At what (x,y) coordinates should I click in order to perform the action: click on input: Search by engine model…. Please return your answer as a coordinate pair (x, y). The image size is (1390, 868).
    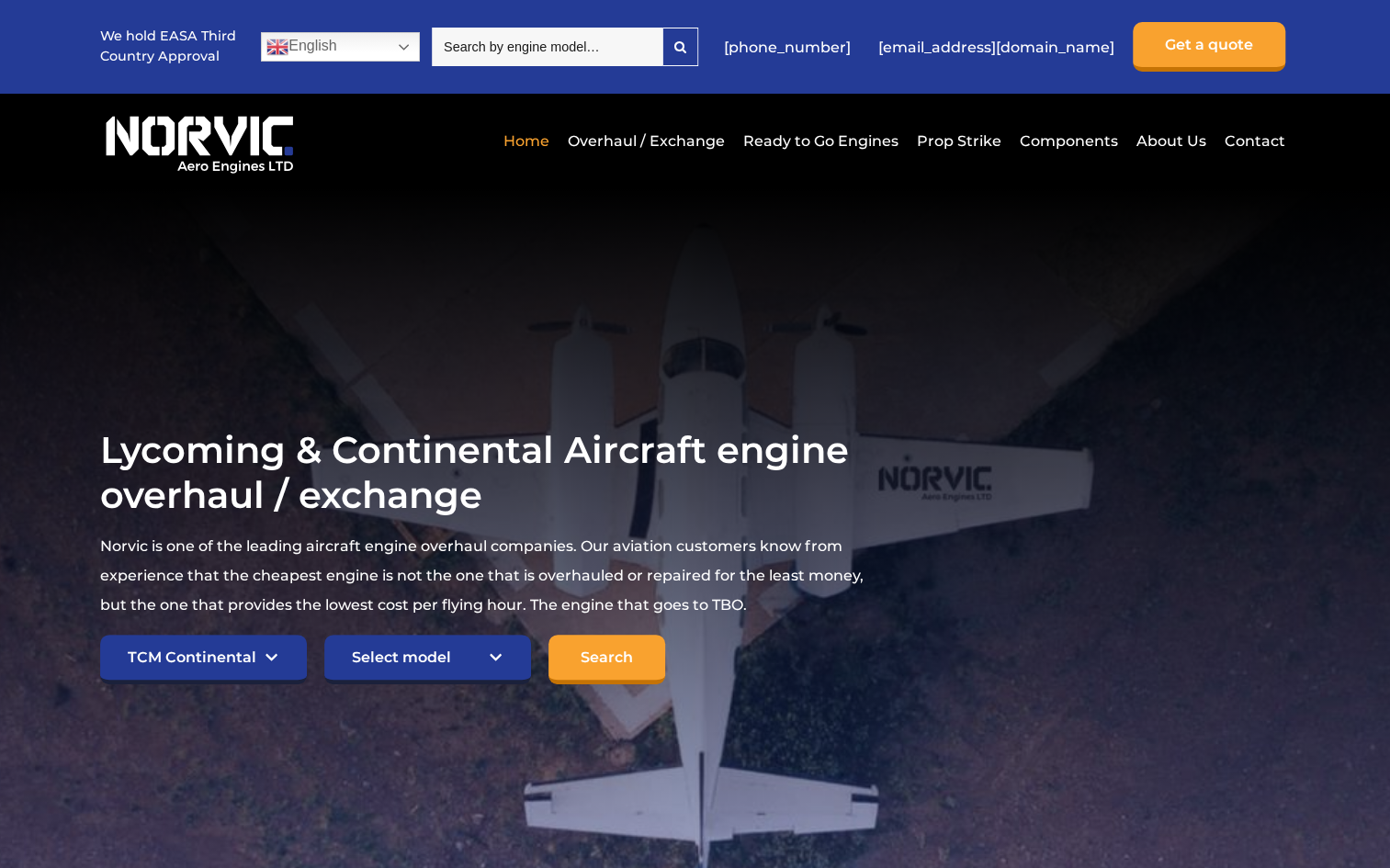
    Looking at the image, I should click on (546, 47).